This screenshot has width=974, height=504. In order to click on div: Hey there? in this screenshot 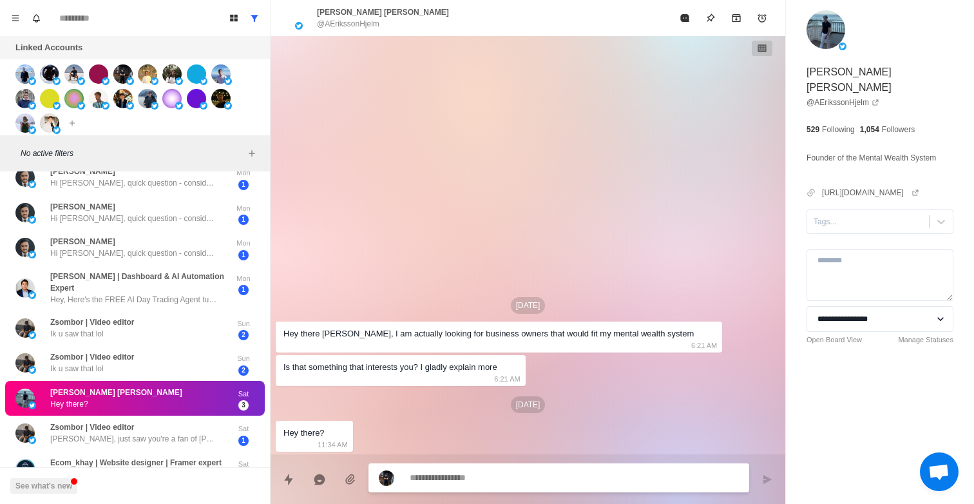, I will do `click(304, 433)`.